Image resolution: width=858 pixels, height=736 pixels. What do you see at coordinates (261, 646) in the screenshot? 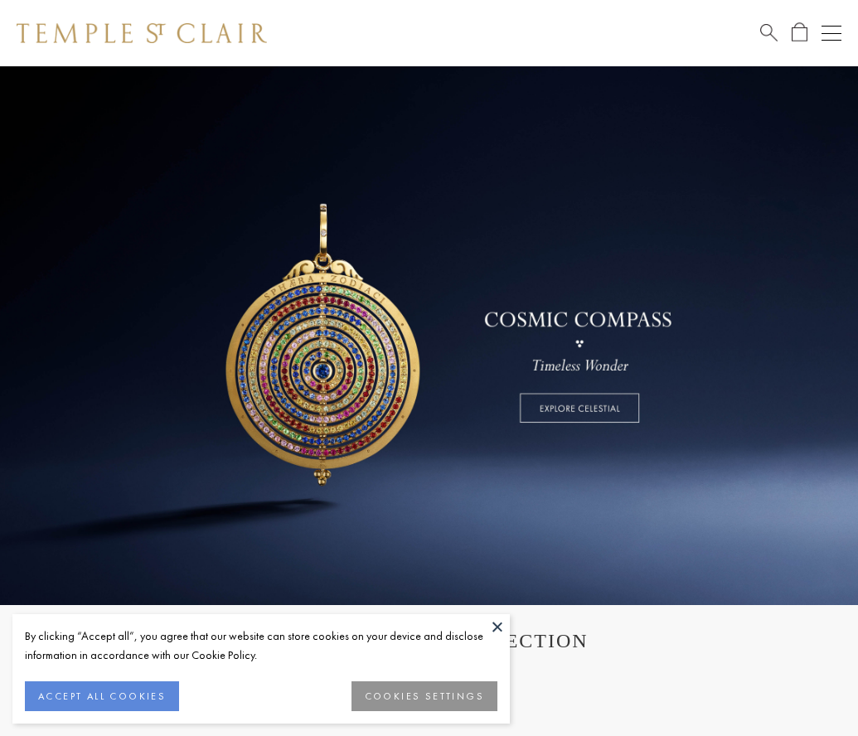
I see `div: By clicking “Accept all”, you agree that our website can store cookies on your device and disclos...` at bounding box center [261, 646].